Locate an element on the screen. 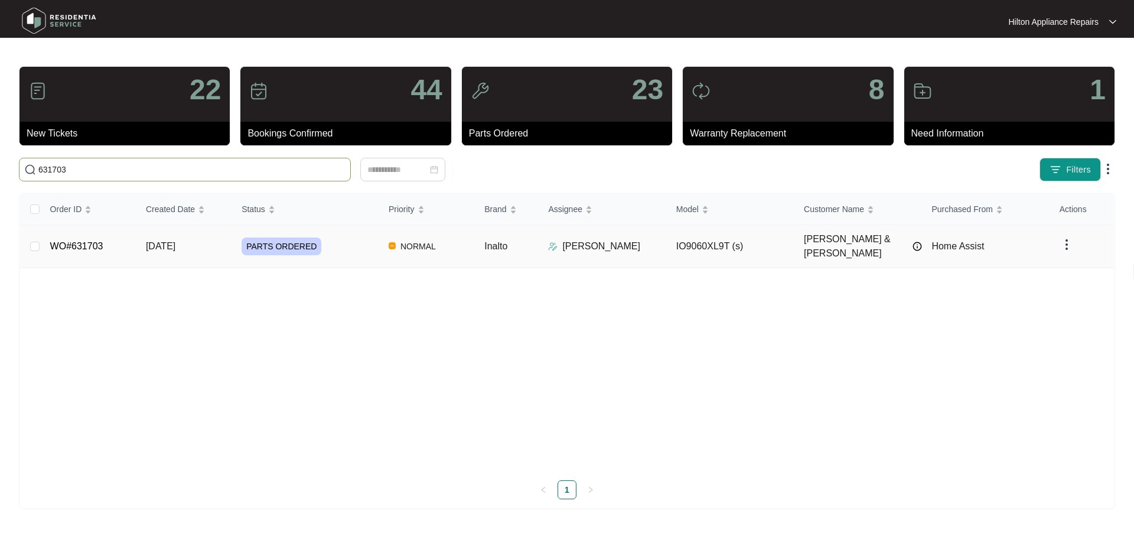 The image size is (1134, 543). img: Vercel Logo is located at coordinates (392, 246).